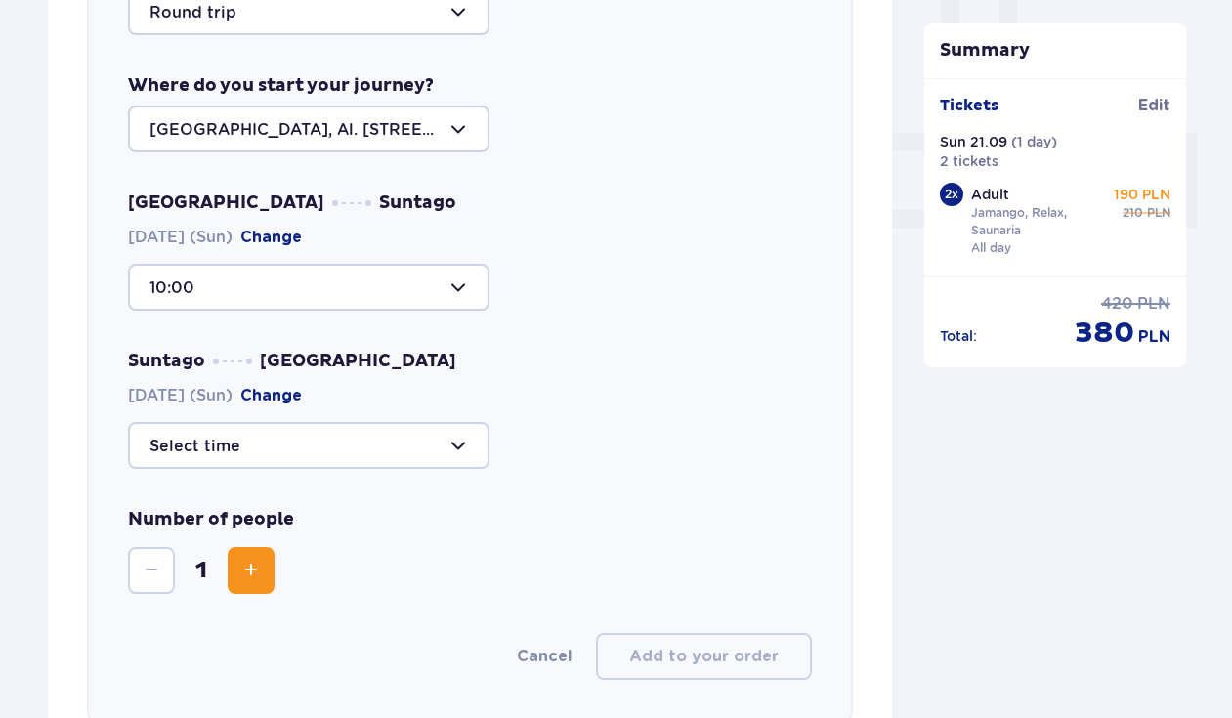 Image resolution: width=1232 pixels, height=718 pixels. What do you see at coordinates (544, 656) in the screenshot?
I see `button: Cancel` at bounding box center [544, 656].